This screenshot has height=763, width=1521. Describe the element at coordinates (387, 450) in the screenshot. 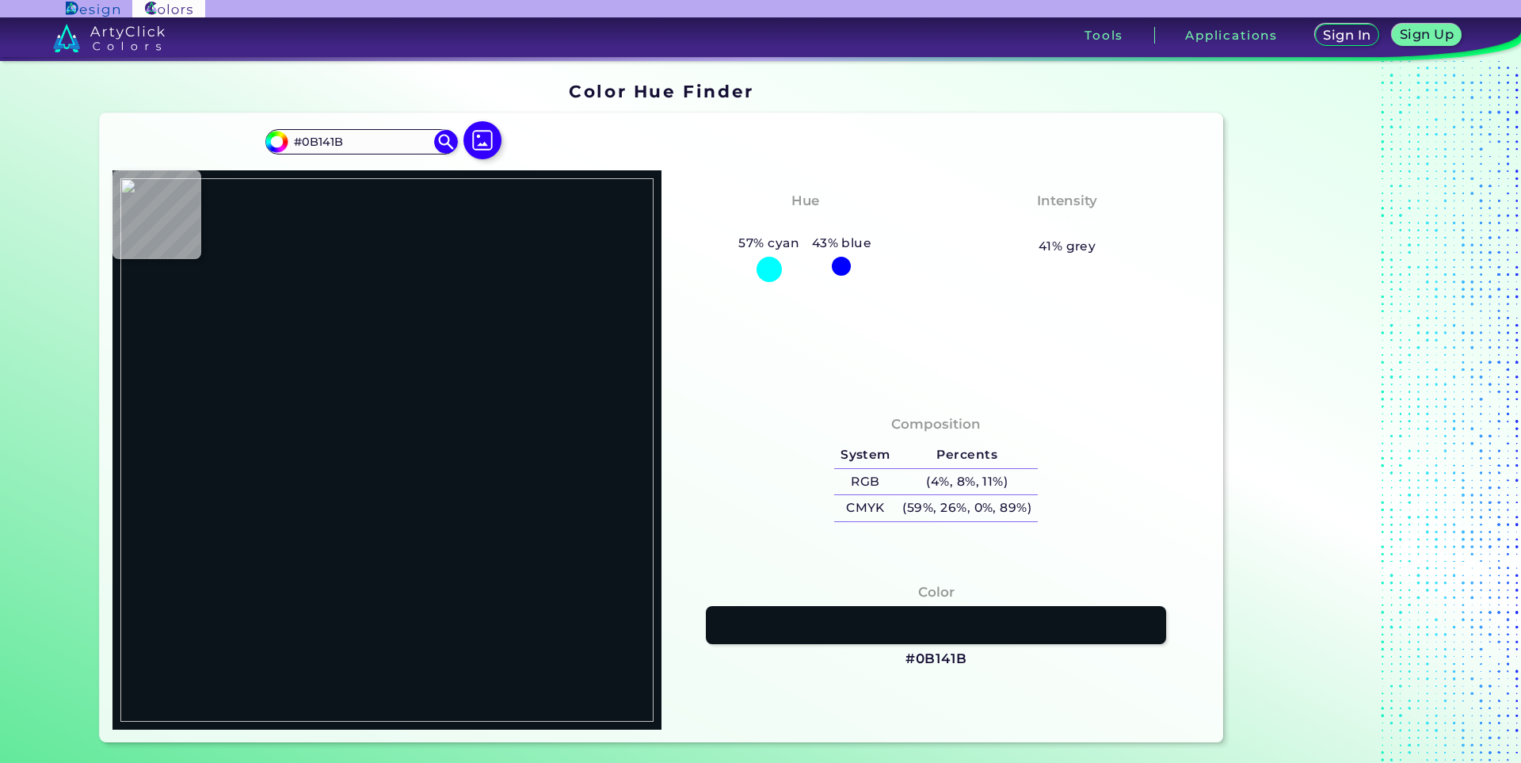

I see `img: 12255b1d-4a85-44b0-89fb-96ab01fe0e5d` at that location.